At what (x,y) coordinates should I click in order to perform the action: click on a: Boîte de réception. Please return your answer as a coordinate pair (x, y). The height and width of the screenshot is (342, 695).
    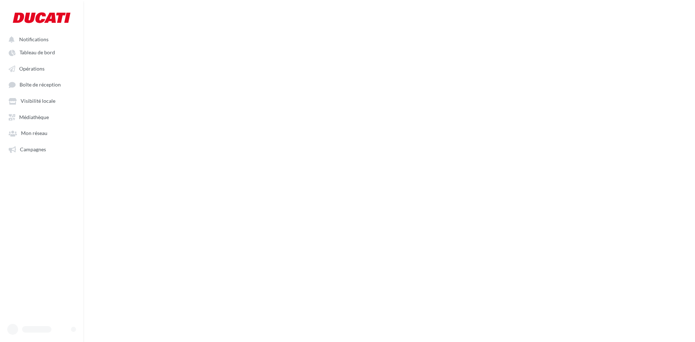
    Looking at the image, I should click on (42, 84).